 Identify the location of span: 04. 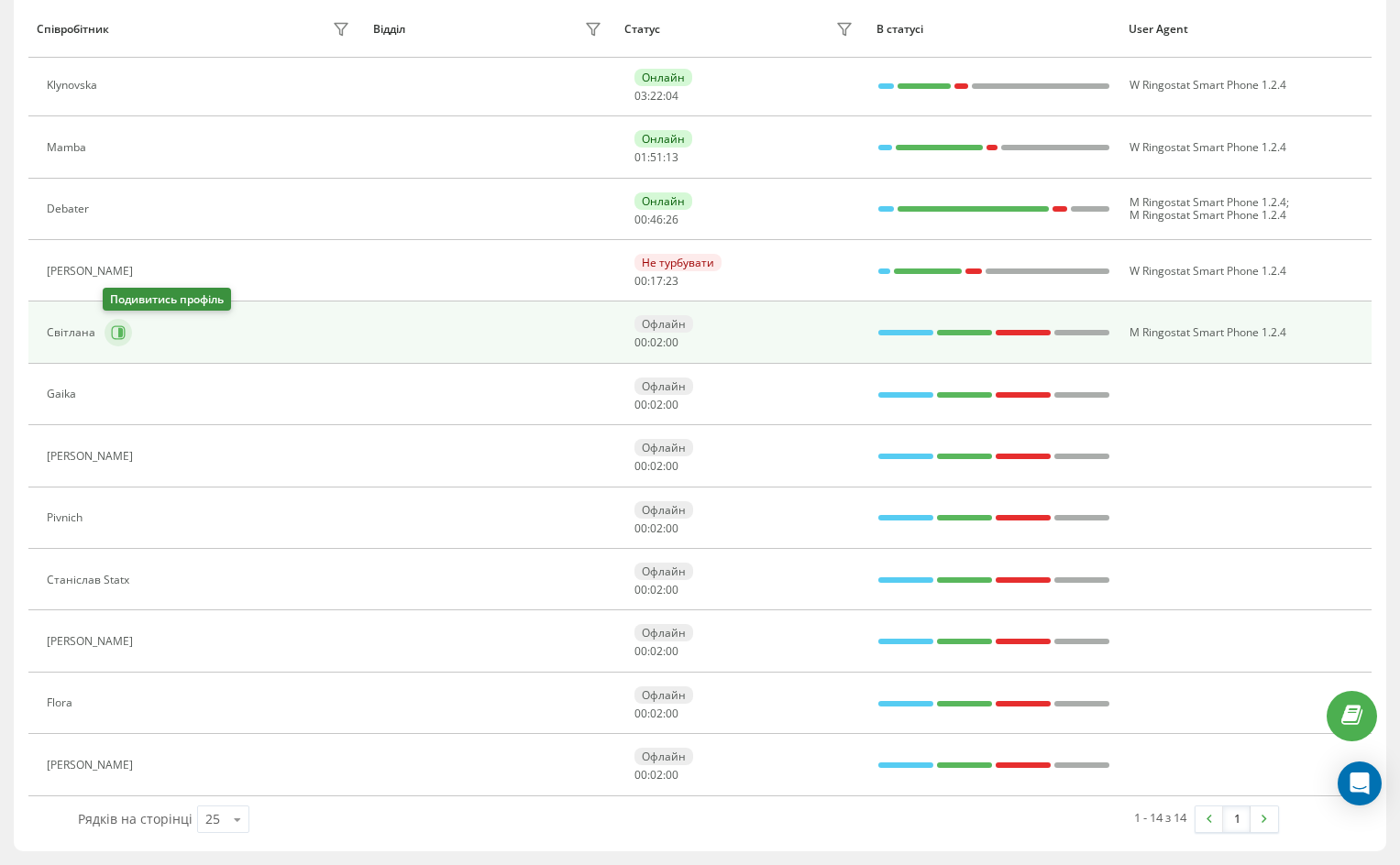
(672, 95).